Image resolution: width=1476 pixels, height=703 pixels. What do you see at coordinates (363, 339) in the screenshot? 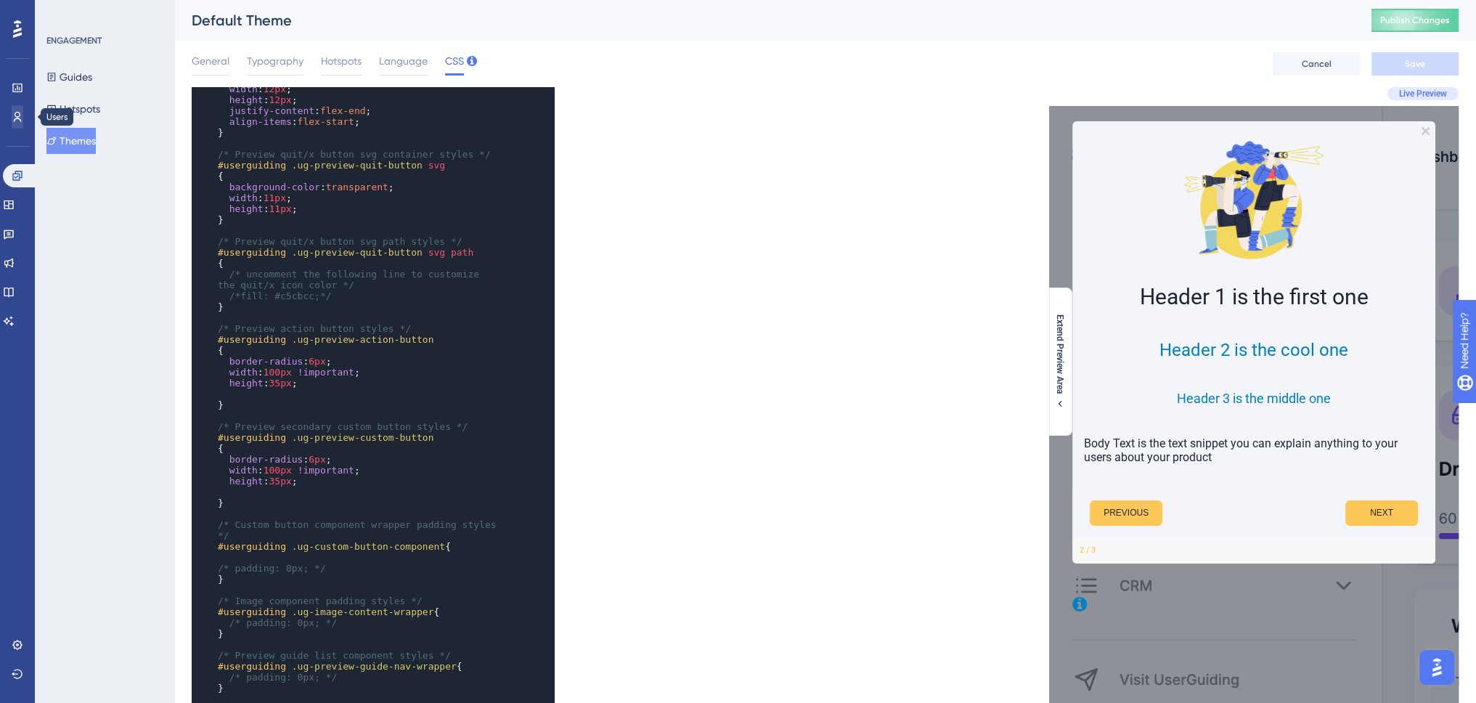
I see `span: .ug-preview-action-button` at bounding box center [363, 339].